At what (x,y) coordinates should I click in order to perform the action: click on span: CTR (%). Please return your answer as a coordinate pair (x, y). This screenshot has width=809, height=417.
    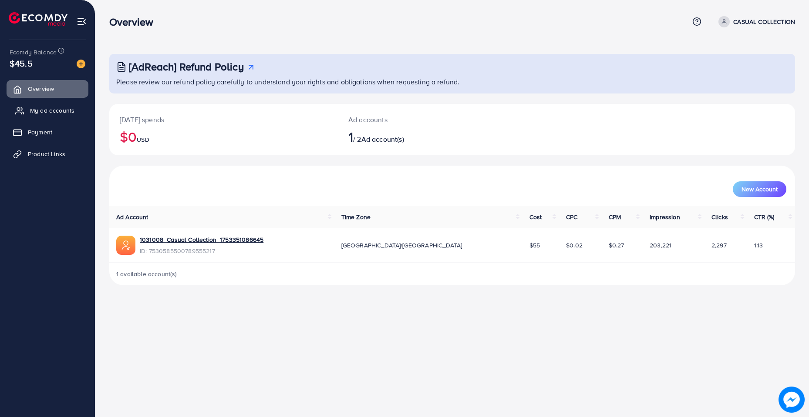
    Looking at the image, I should click on (764, 217).